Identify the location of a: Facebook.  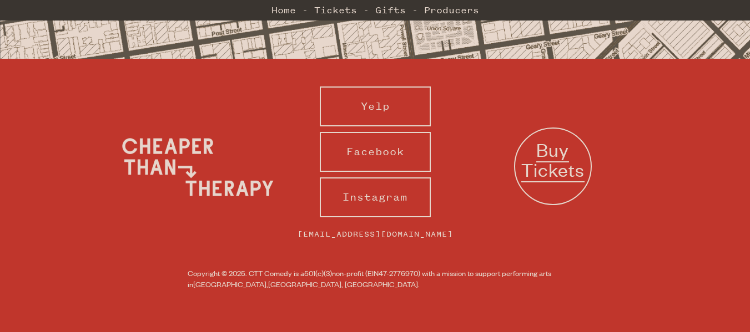
(375, 152).